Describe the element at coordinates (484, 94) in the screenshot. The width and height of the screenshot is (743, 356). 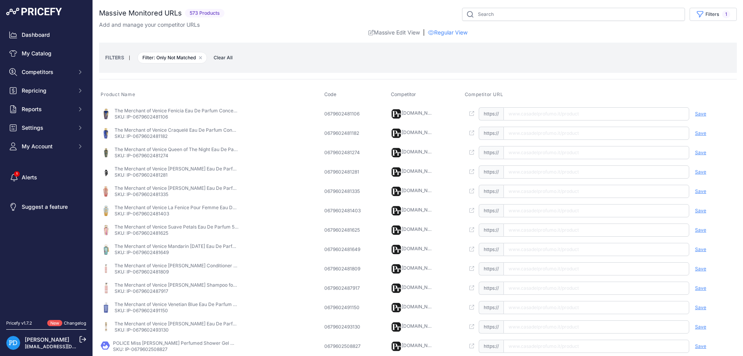
I see `span: Competitor URL` at that location.